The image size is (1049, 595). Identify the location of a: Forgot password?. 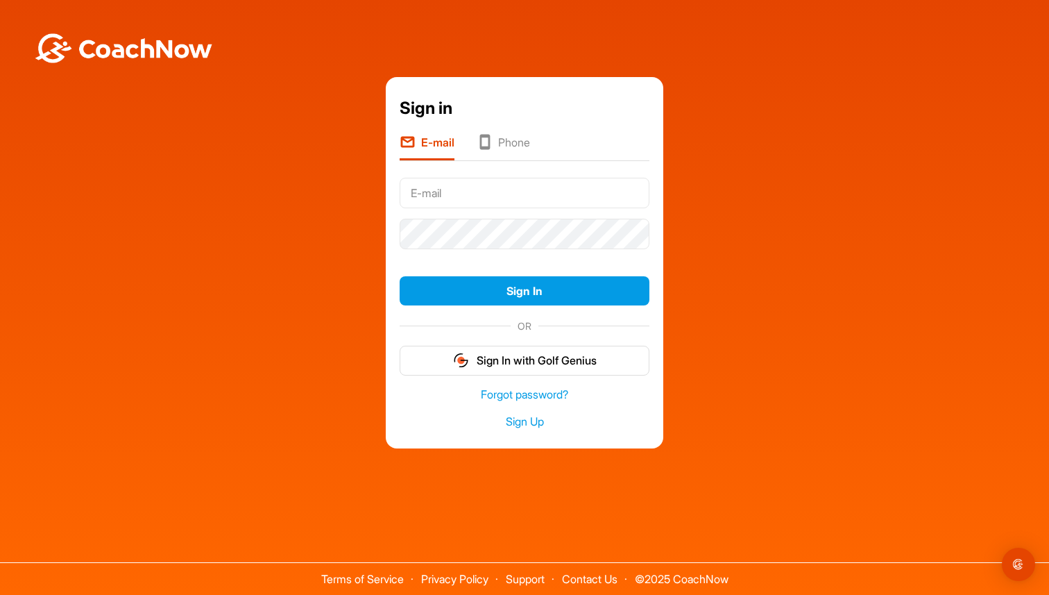
(525, 394).